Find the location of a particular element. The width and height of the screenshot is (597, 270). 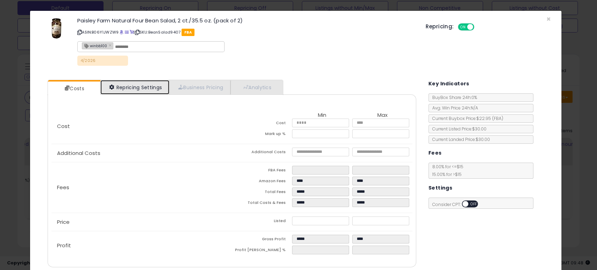

a: Your listing only is located at coordinates (131, 32).